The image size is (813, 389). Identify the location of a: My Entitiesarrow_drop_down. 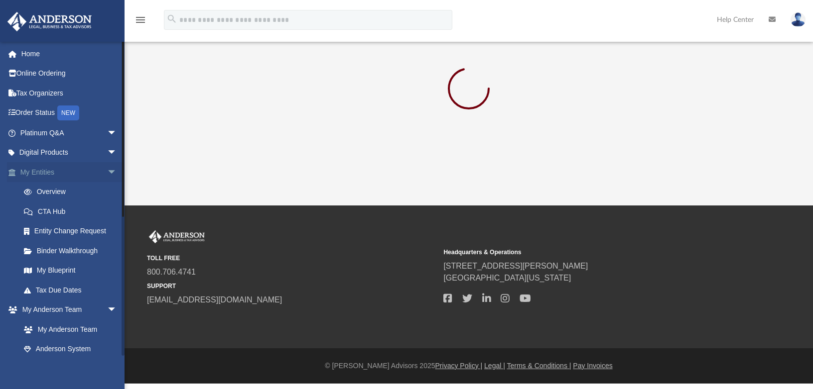
(69, 172).